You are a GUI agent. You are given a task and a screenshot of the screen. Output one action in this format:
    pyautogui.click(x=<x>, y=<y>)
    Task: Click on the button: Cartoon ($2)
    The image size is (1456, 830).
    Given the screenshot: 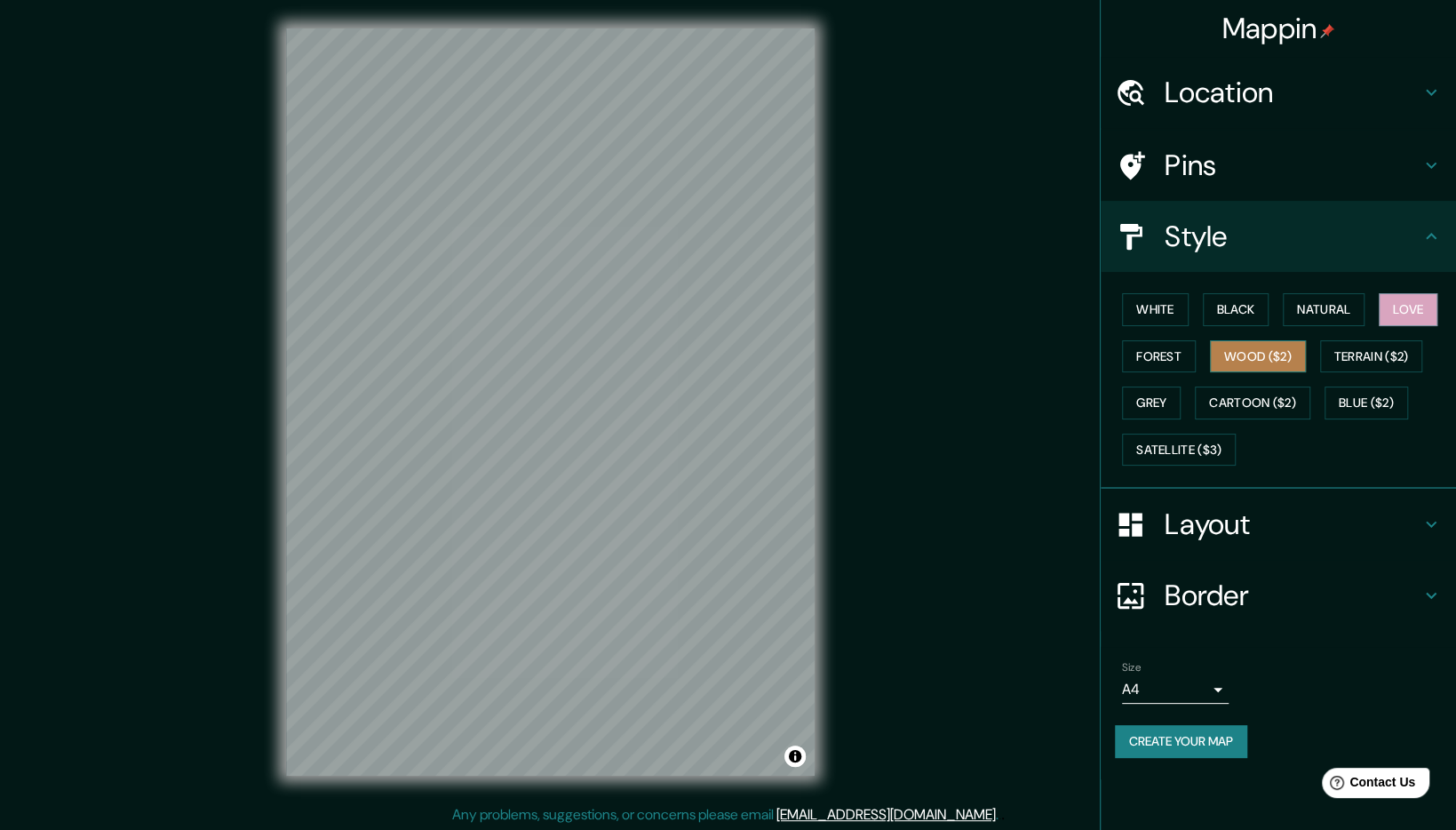 What is the action you would take?
    pyautogui.click(x=1253, y=402)
    